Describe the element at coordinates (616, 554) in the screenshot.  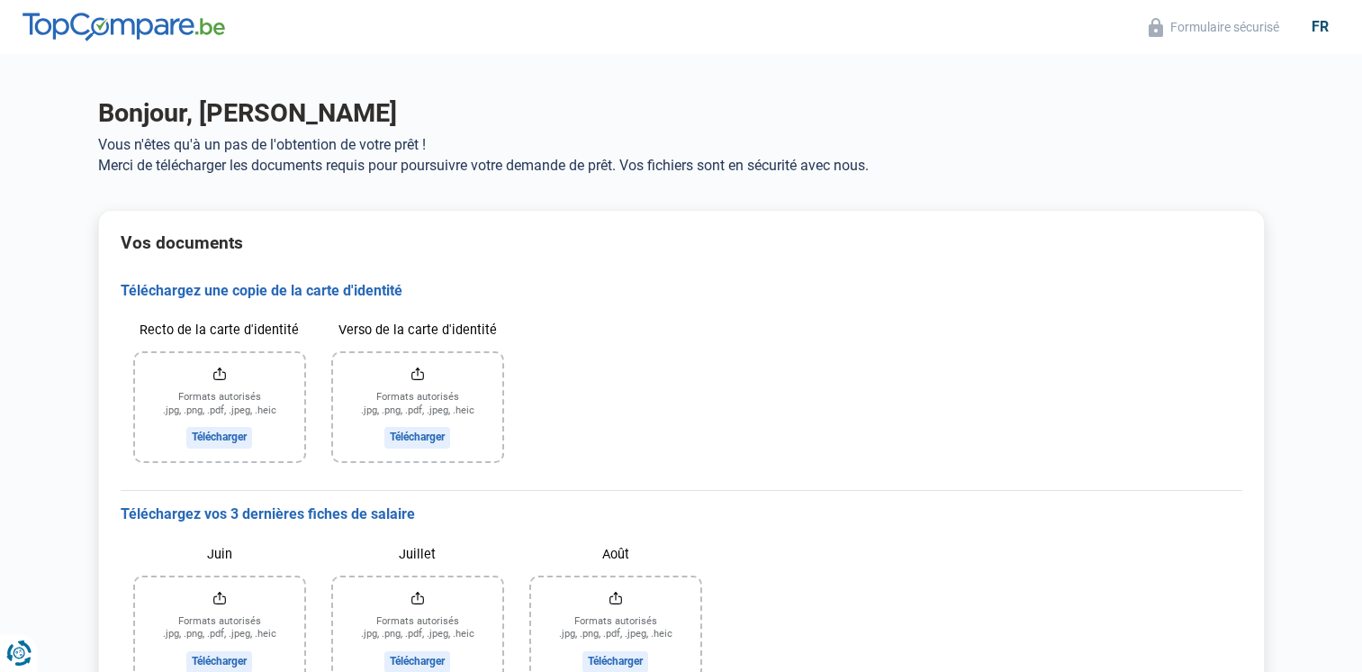
I see `label: Août` at that location.